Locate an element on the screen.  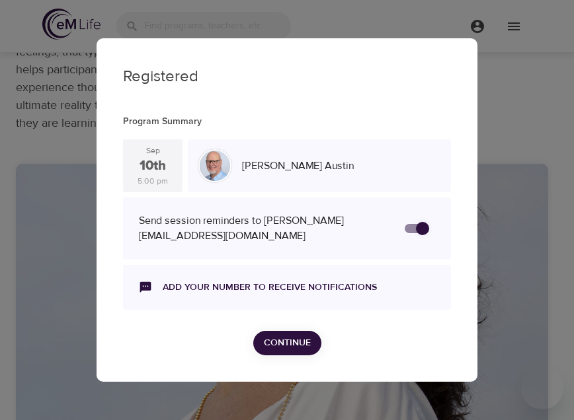
a: Add your number to receive notifications is located at coordinates (270, 288).